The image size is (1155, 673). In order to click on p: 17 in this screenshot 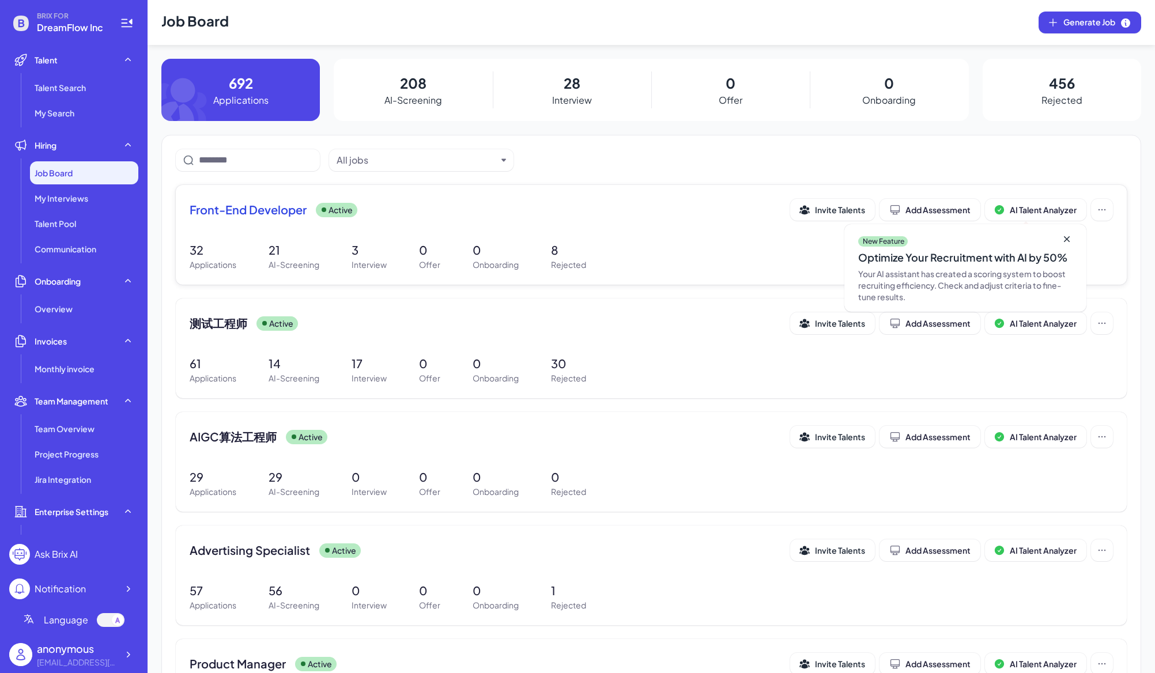, I will do `click(369, 364)`.